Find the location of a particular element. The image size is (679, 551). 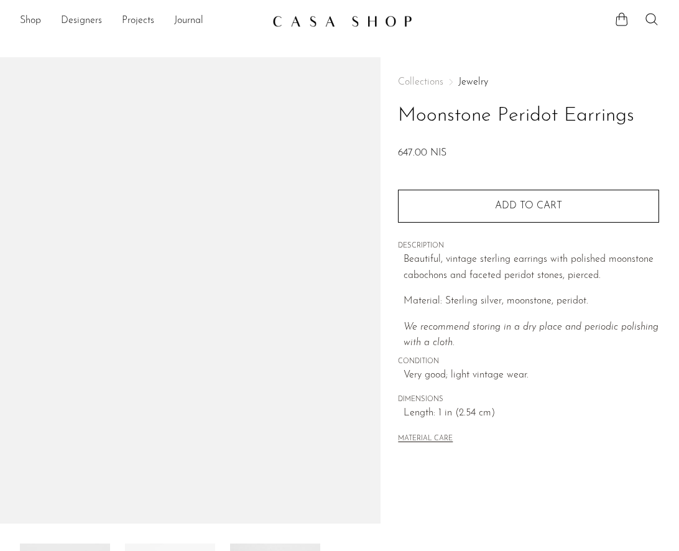

nav: Desktop navigation is located at coordinates (141, 21).